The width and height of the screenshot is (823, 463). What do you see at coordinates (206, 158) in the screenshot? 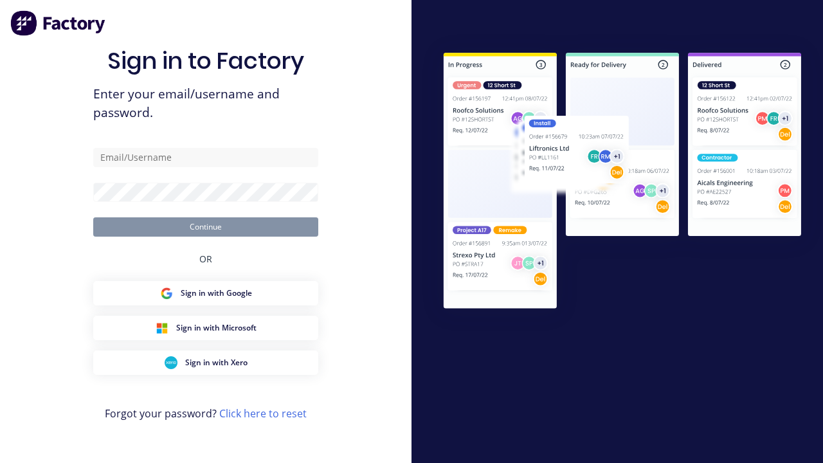
I see `input: Email/Username` at bounding box center [206, 158].